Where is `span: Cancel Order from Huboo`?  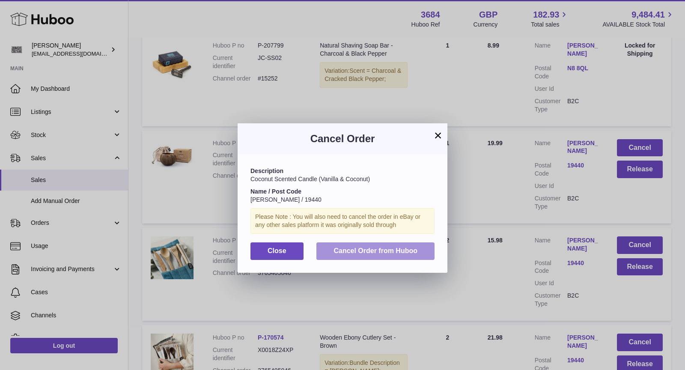
span: Cancel Order from Huboo is located at coordinates (376, 251).